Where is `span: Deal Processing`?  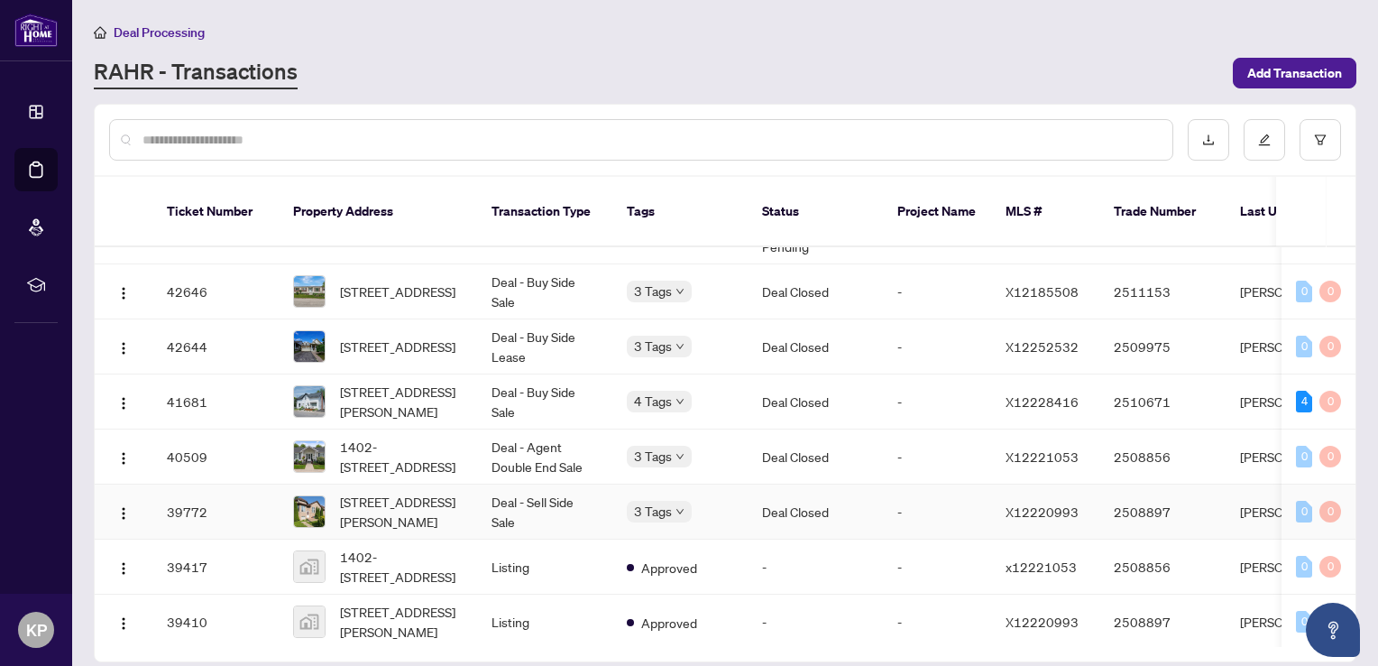
span: Deal Processing is located at coordinates (159, 32).